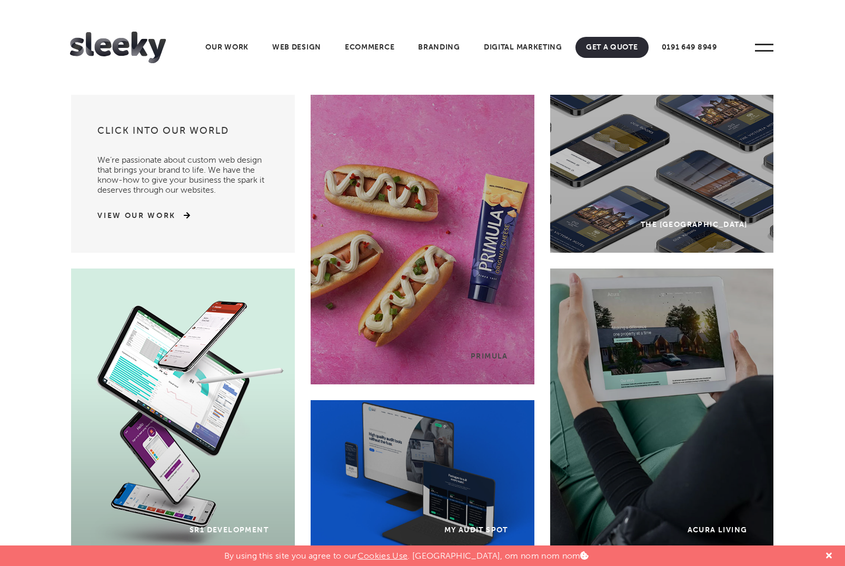 The height and width of the screenshot is (566, 845). I want to click on a: View Our Work, so click(136, 216).